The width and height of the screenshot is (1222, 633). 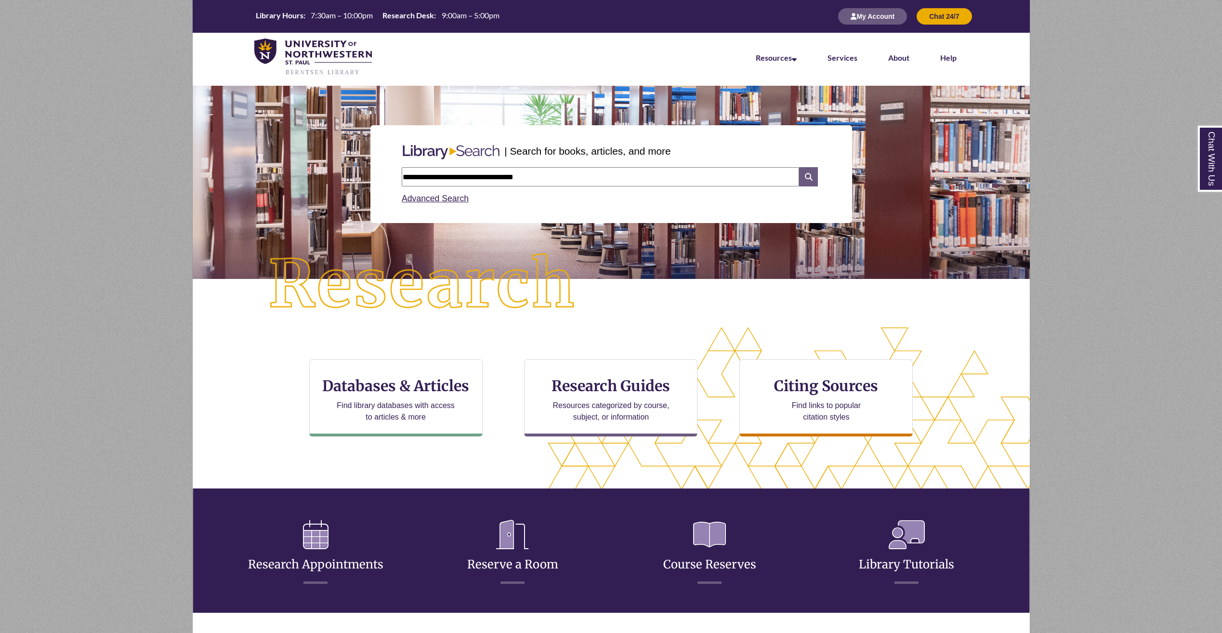 What do you see at coordinates (899, 57) in the screenshot?
I see `a: About` at bounding box center [899, 57].